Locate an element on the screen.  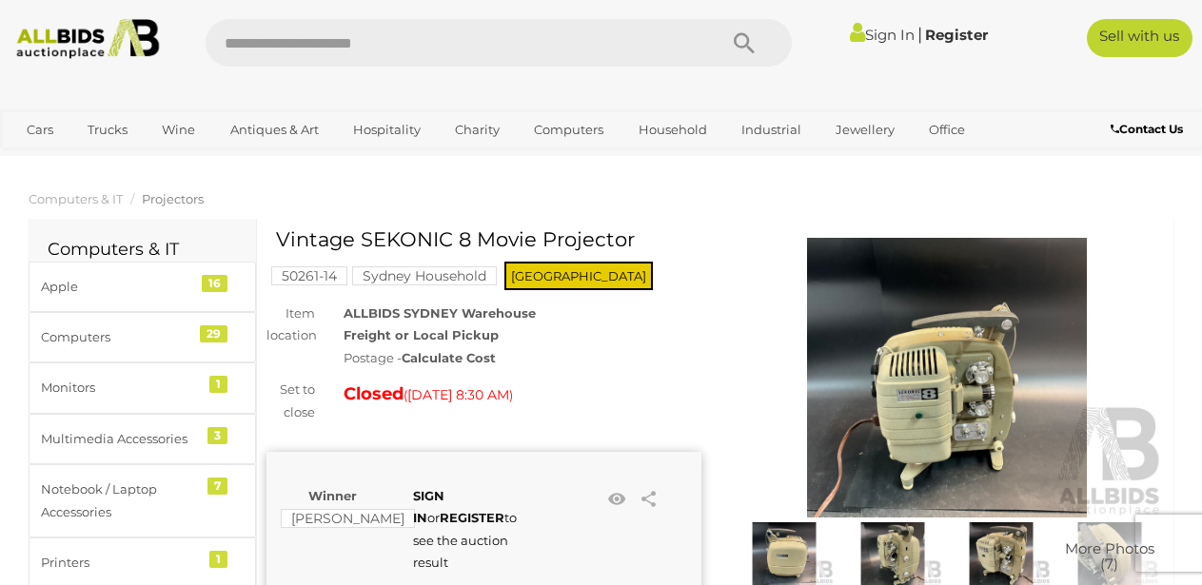
a: Computers & IT is located at coordinates (75, 199).